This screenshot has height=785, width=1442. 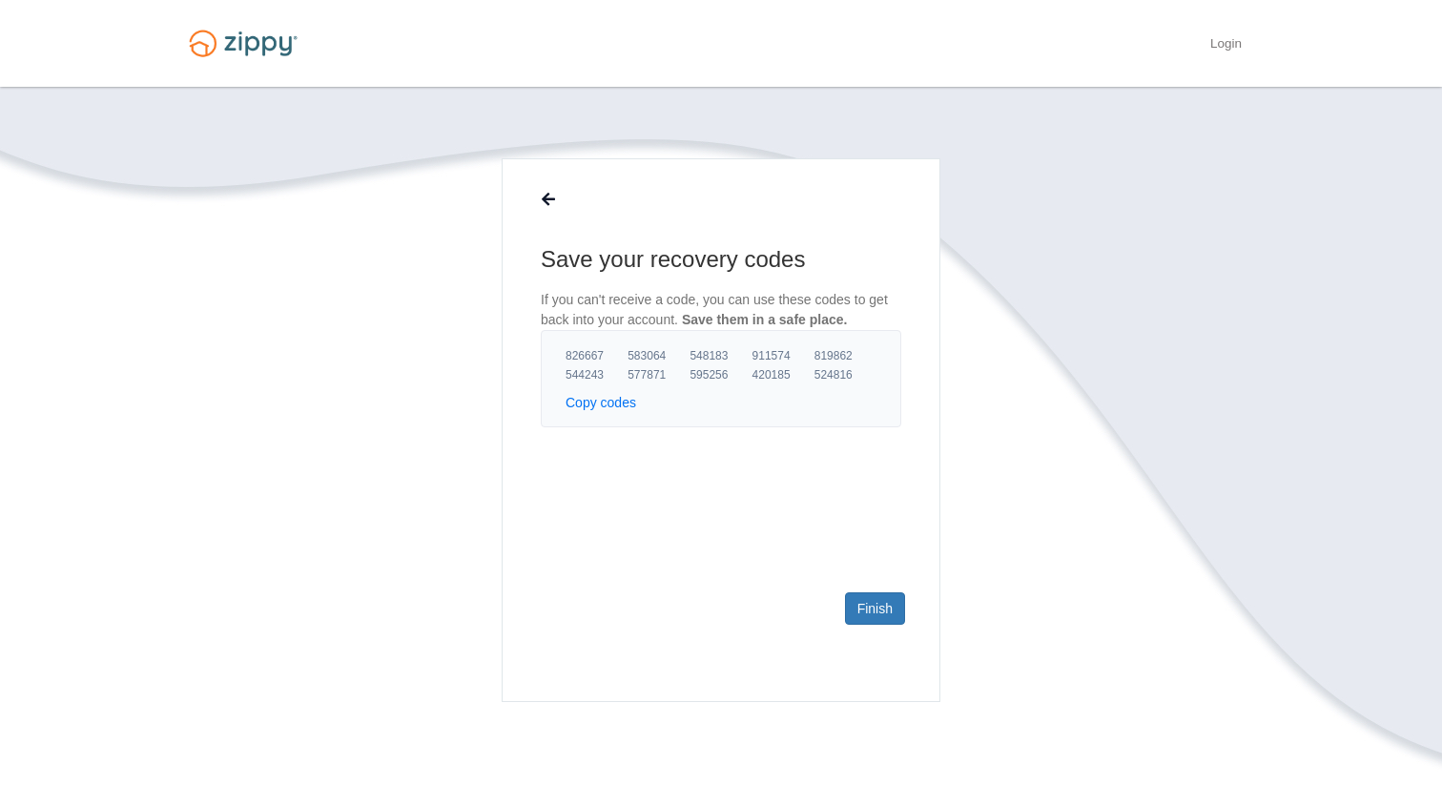 What do you see at coordinates (658, 375) in the screenshot?
I see `span: 577871` at bounding box center [658, 375].